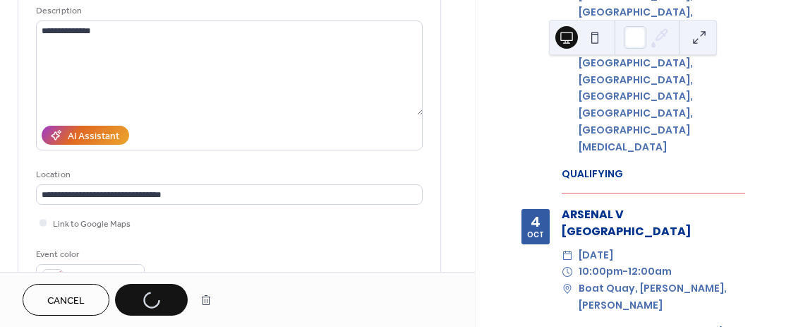  I want to click on div: Event color, so click(89, 254).